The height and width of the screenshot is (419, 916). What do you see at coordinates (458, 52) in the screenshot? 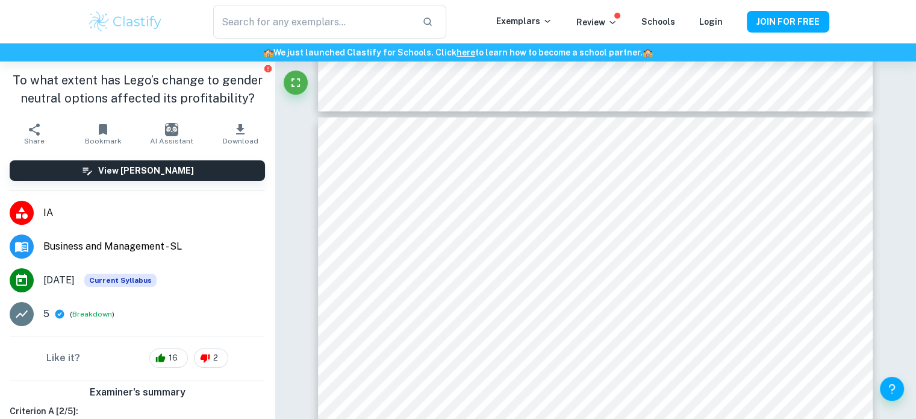
I see `h6: We just launched Clastify for Schools. Click to learn how to become a school partner.` at bounding box center [458, 52].